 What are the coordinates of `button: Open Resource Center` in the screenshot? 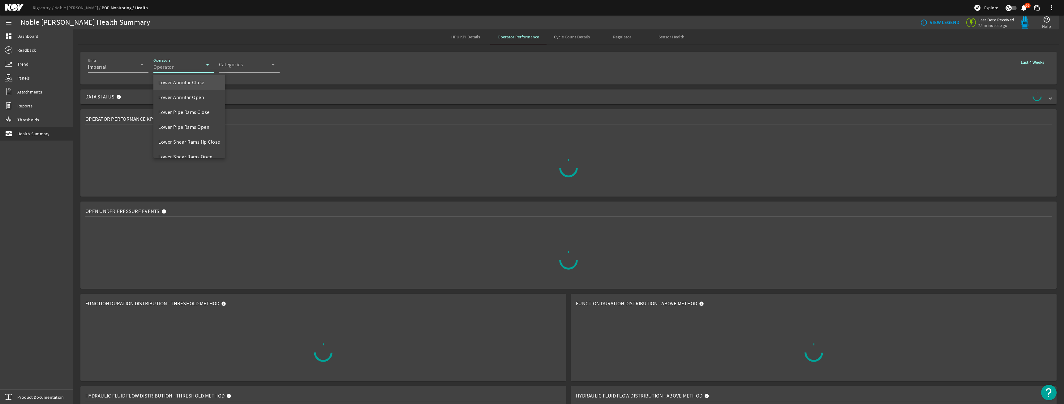 It's located at (1049, 392).